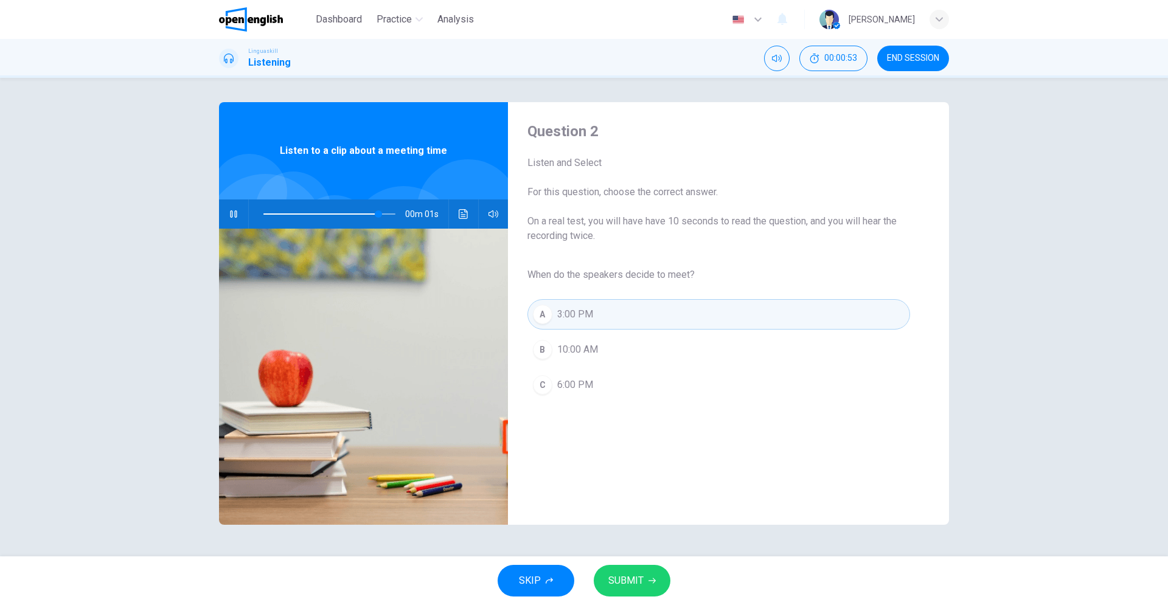 This screenshot has width=1168, height=605. Describe the element at coordinates (463, 214) in the screenshot. I see `button: Click to see the audio transcription` at that location.